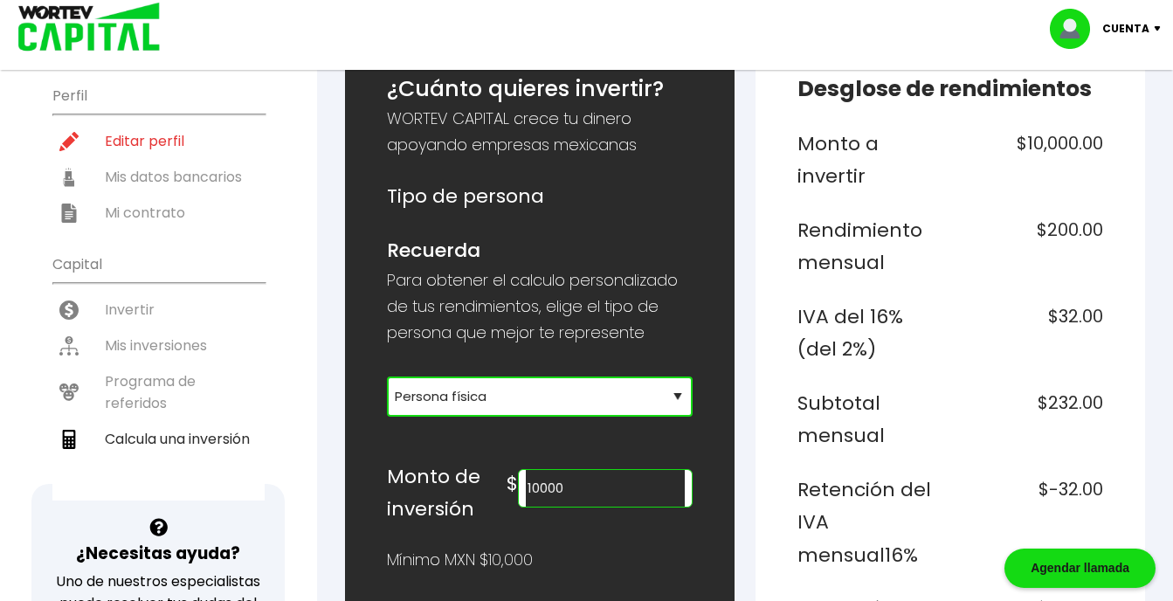  I want to click on p: Mínimo MXN $10,000, so click(460, 560).